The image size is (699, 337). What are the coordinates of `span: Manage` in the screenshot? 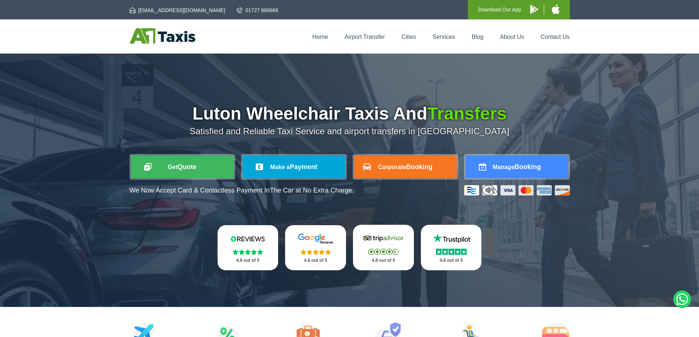 It's located at (503, 167).